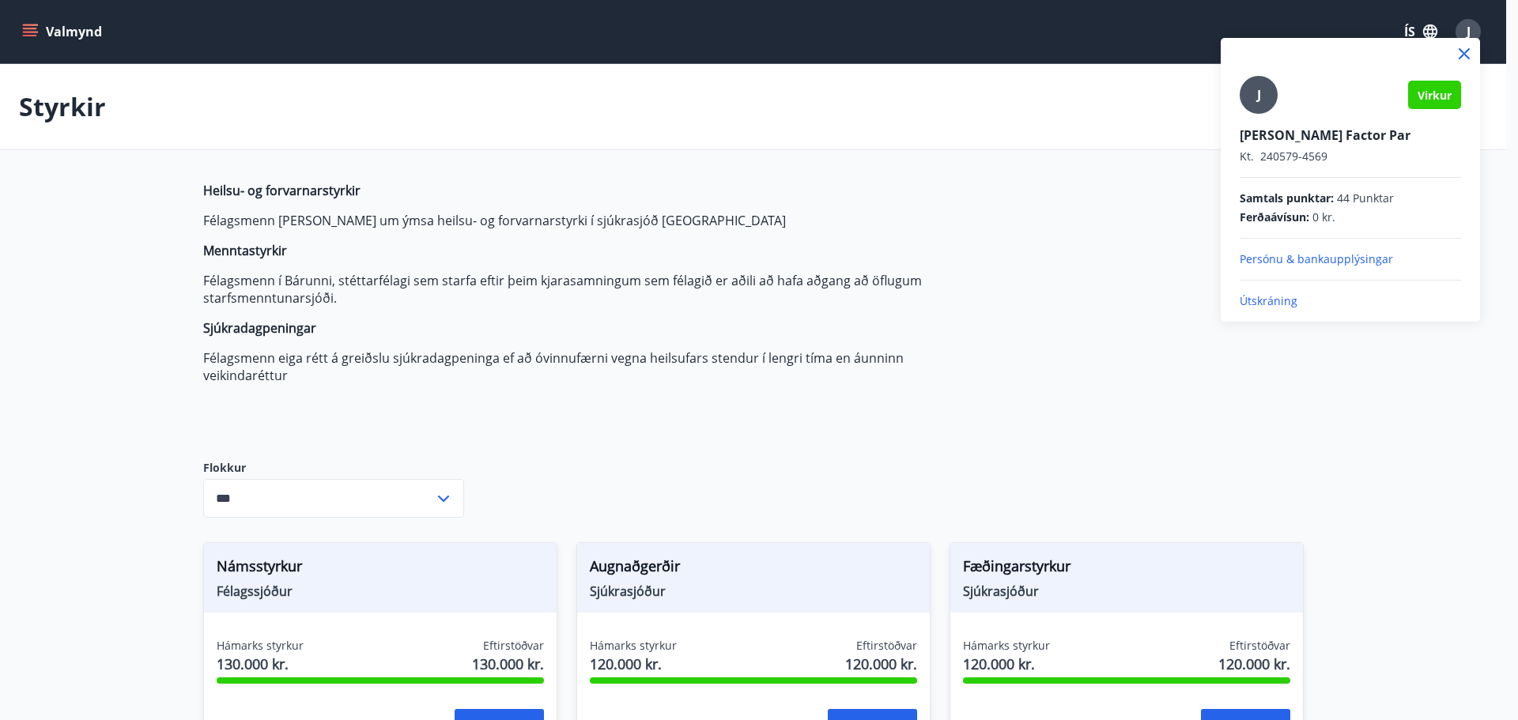 The width and height of the screenshot is (1518, 720). What do you see at coordinates (1259, 95) in the screenshot?
I see `span: J` at bounding box center [1259, 95].